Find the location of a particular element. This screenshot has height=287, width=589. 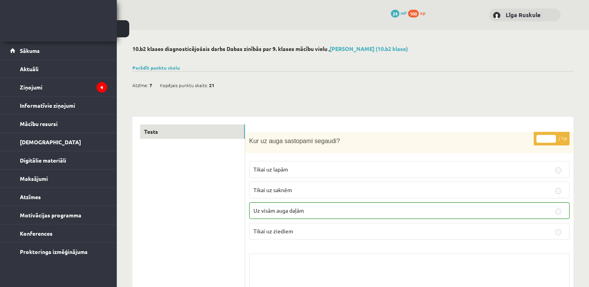

input: Tikai uz saknēm is located at coordinates (559, 191).